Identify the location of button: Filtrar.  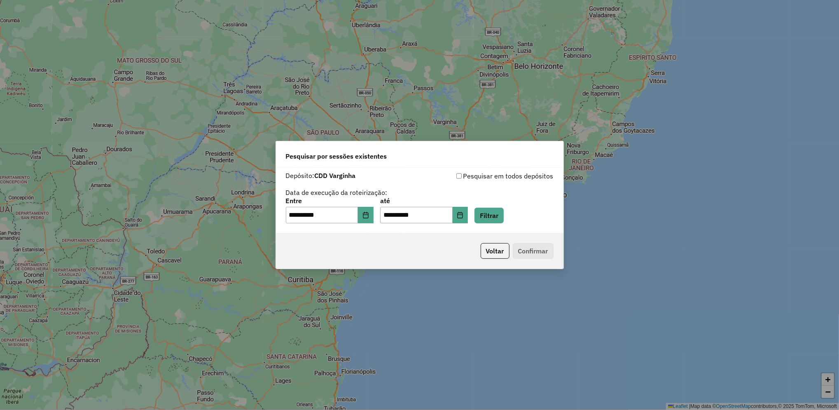
(489, 215).